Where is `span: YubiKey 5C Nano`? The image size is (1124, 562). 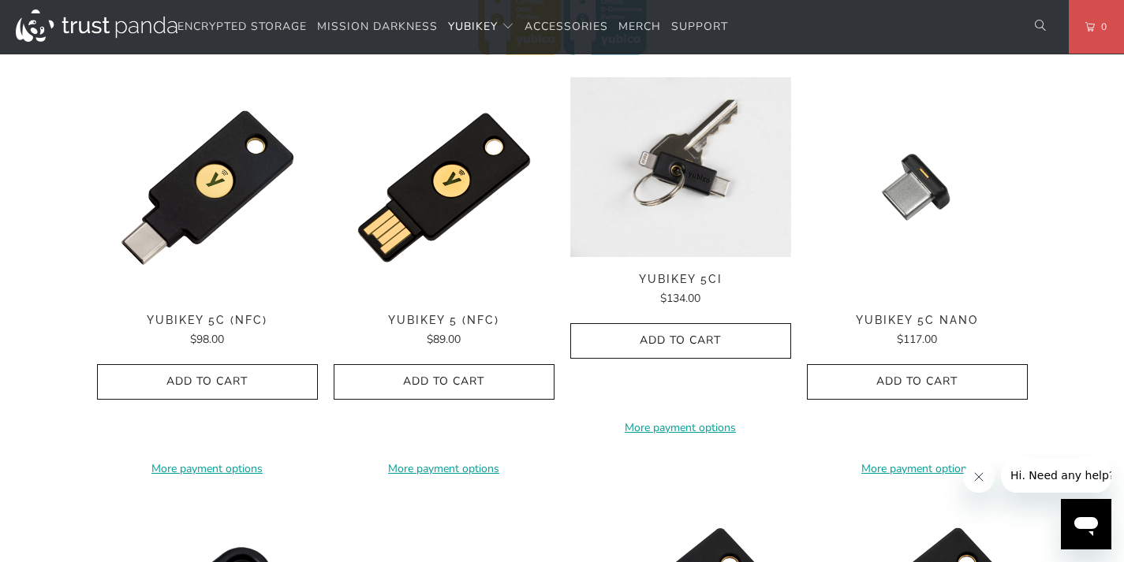 span: YubiKey 5C Nano is located at coordinates (917, 320).